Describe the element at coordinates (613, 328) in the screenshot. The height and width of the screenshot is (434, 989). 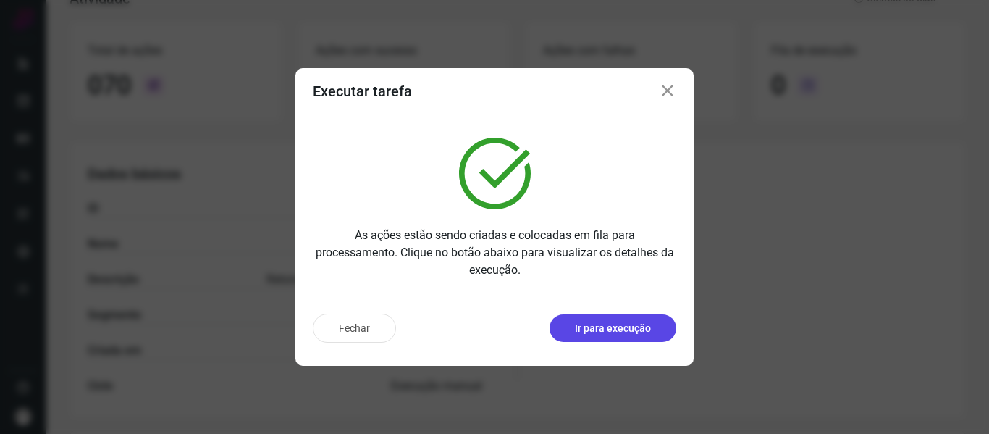
I see `button: Ir para execução` at that location.